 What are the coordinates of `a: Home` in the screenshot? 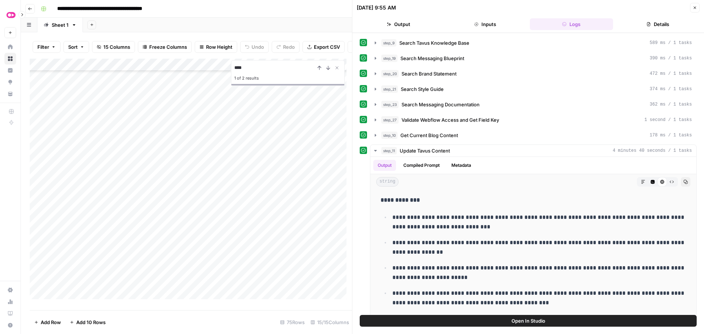 It's located at (10, 47).